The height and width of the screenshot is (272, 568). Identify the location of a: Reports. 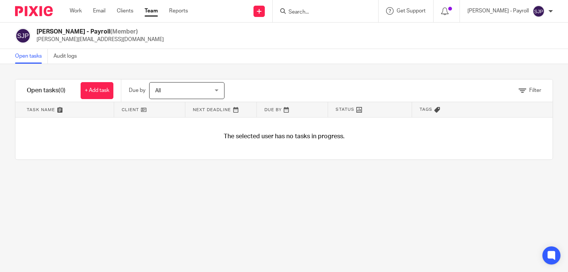
(179, 11).